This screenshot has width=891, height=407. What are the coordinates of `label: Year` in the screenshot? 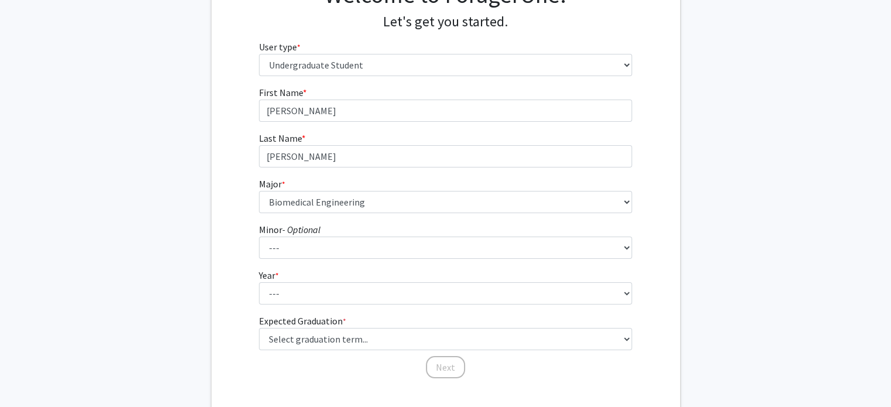 It's located at (269, 275).